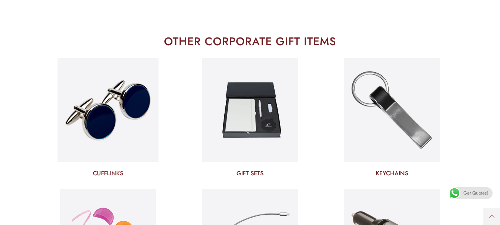  Describe the element at coordinates (250, 41) in the screenshot. I see `h2: OTHER CORPORATE GIFT ITEMS` at that location.